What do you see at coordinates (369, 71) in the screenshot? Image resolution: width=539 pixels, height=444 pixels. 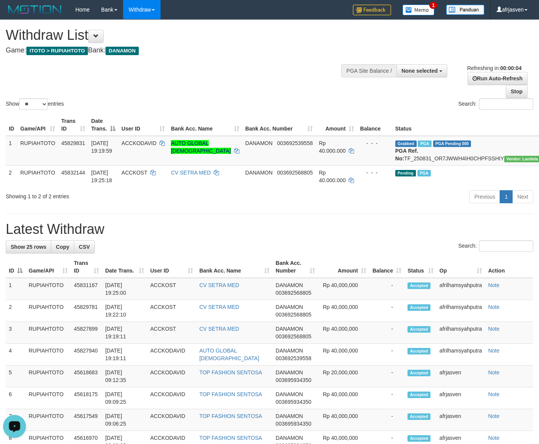 I see `div: PGA Site Balance /` at bounding box center [369, 71].